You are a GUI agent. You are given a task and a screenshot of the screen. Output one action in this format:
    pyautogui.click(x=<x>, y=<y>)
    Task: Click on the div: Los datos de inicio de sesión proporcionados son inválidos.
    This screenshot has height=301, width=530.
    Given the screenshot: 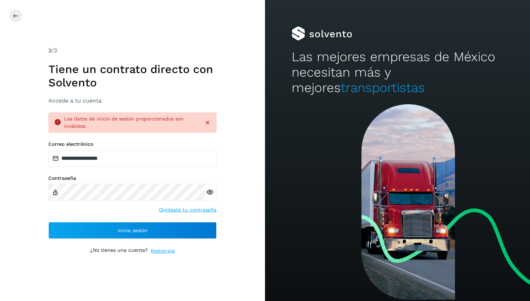 What is the action you would take?
    pyautogui.click(x=131, y=122)
    